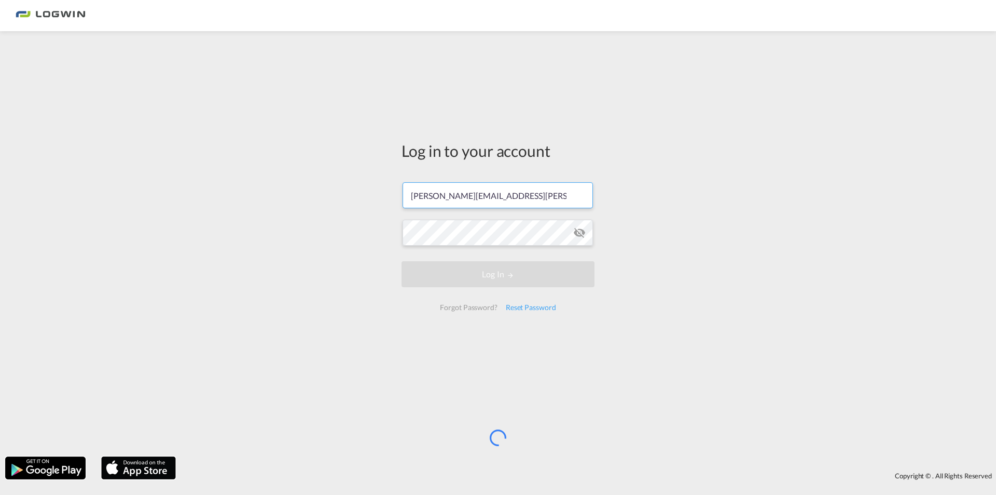  Describe the element at coordinates (498, 195) in the screenshot. I see `input: Enter email/phone number` at that location.